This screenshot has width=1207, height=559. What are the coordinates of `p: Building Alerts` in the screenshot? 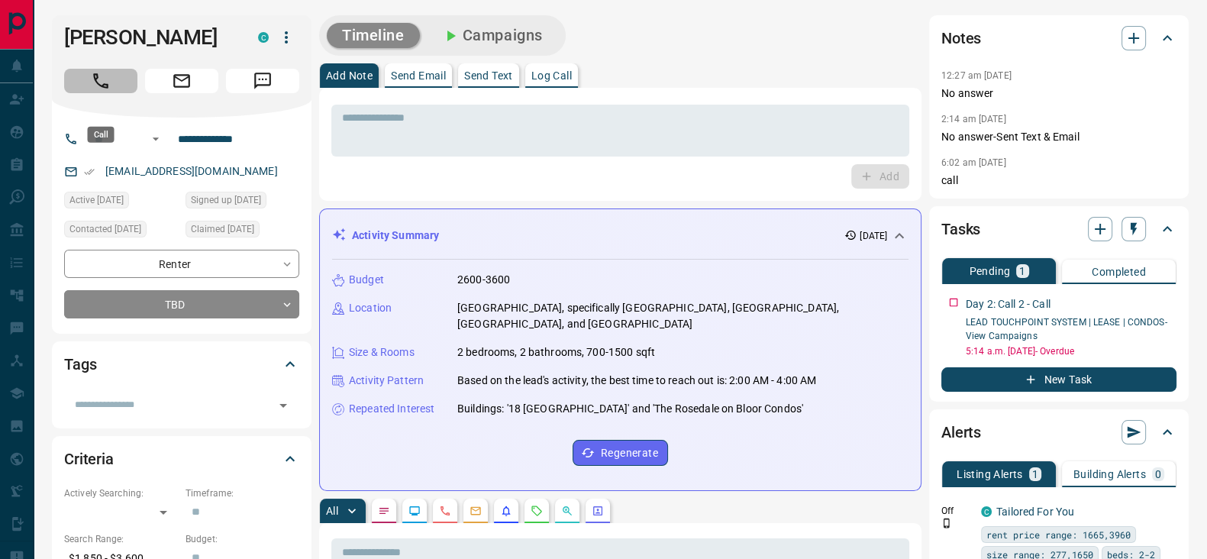 It's located at (1110, 474).